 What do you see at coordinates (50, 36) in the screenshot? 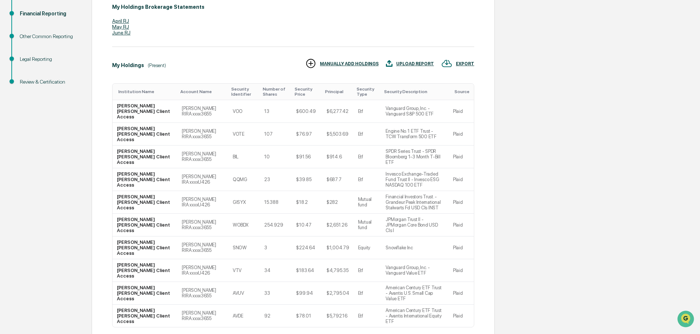
I see `div: Other Common Reporting` at bounding box center [50, 36].